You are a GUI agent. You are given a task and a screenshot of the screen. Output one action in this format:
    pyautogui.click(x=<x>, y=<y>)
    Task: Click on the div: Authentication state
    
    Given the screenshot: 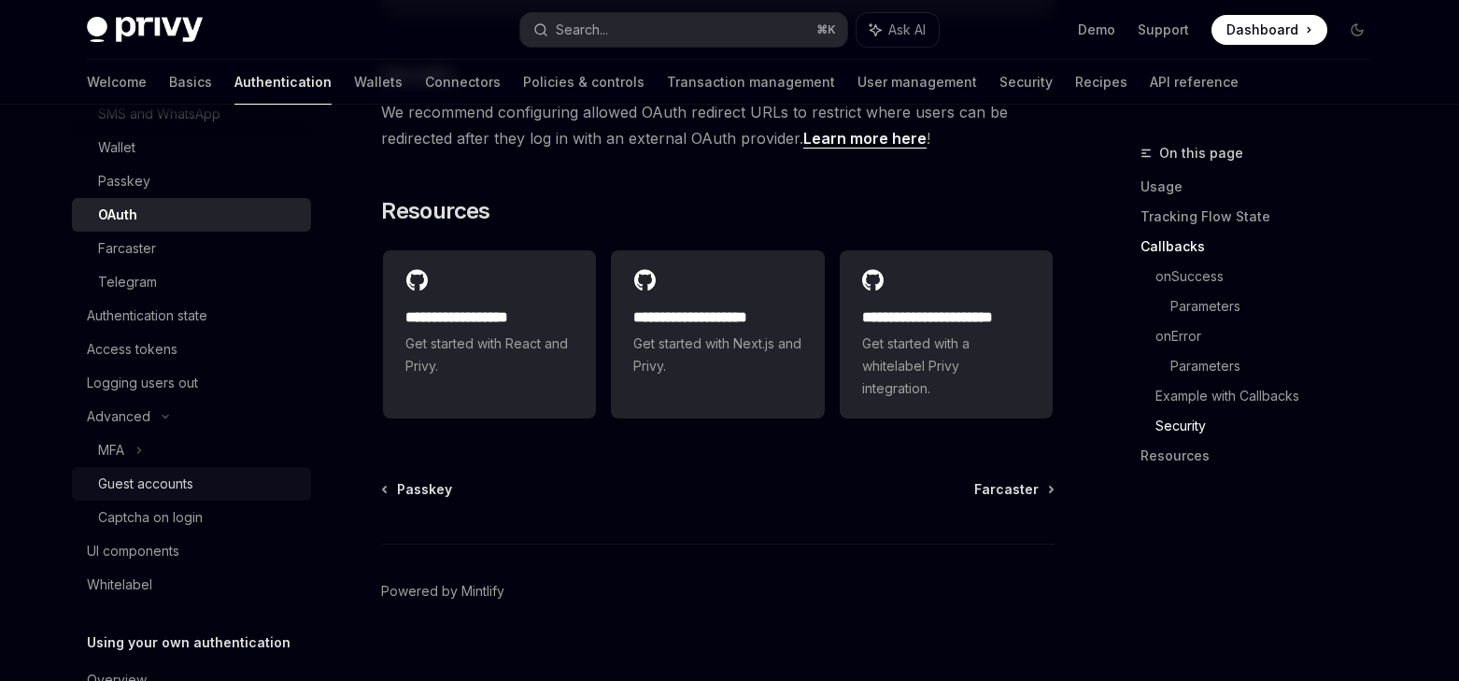 What is the action you would take?
    pyautogui.click(x=147, y=316)
    